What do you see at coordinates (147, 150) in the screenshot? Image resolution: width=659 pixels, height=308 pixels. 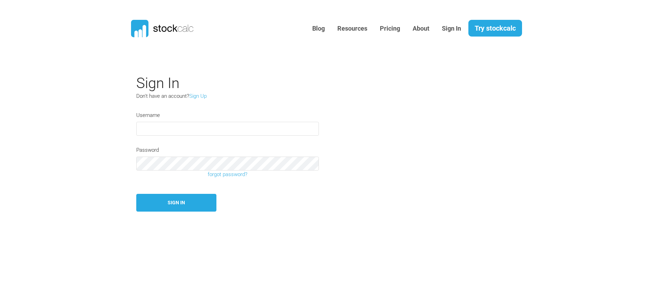 I see `label: Password` at bounding box center [147, 150].